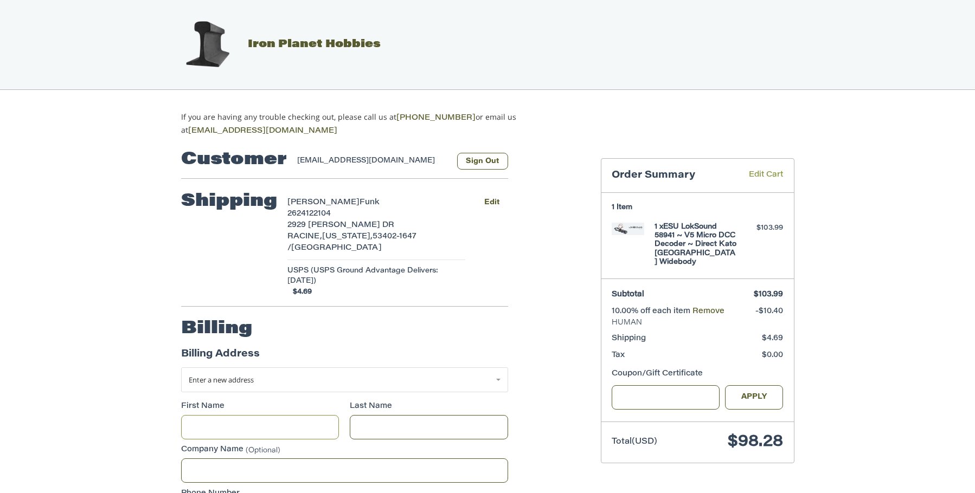 This screenshot has width=975, height=493. What do you see at coordinates (314, 44) in the screenshot?
I see `span: Iron Planet Hobbies` at bounding box center [314, 44].